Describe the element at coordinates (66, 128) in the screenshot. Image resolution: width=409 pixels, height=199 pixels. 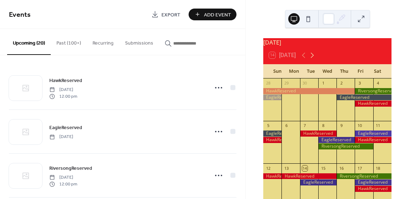
I see `span: EagleReserved` at that location.